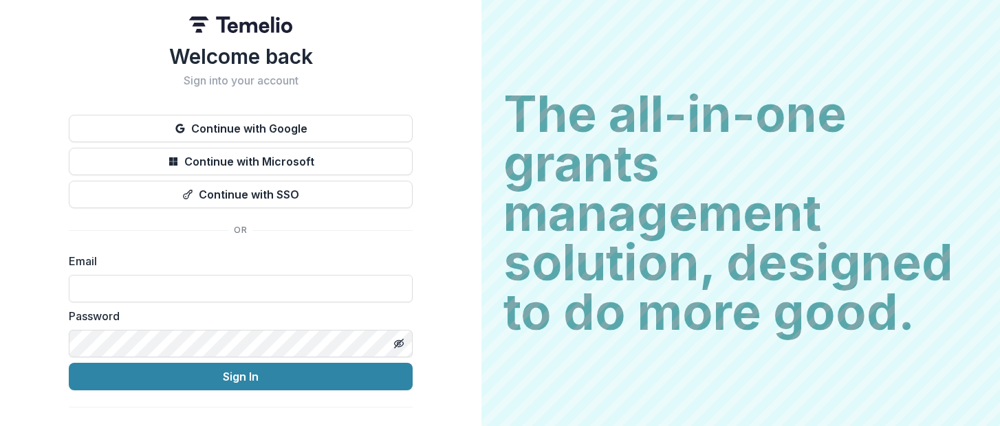 The height and width of the screenshot is (426, 1000). What do you see at coordinates (241, 56) in the screenshot?
I see `h1: Welcome back` at bounding box center [241, 56].